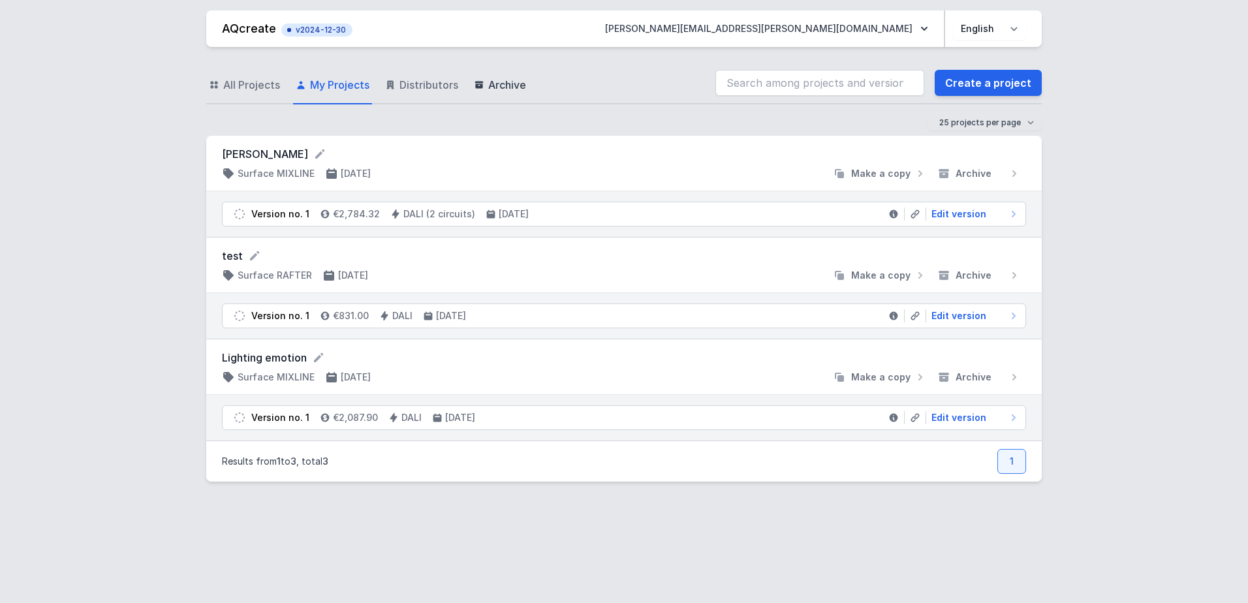 The image size is (1248, 603). I want to click on a: Archive, so click(500, 85).